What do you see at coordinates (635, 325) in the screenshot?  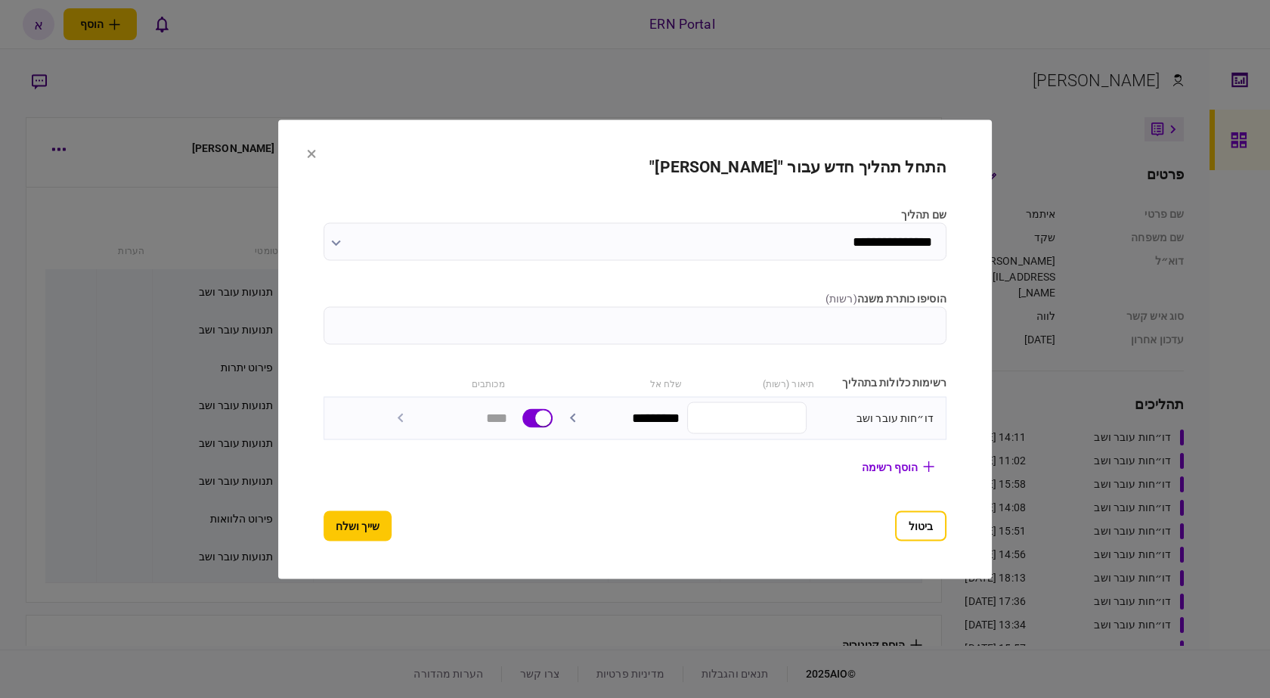 I see `input: הוסיפו כותרת משנה` at bounding box center [635, 325].